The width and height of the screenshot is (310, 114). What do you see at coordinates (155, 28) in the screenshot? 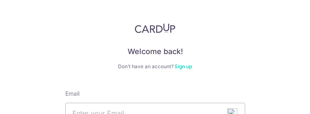
I see `img: CardUp Logo` at bounding box center [155, 28].